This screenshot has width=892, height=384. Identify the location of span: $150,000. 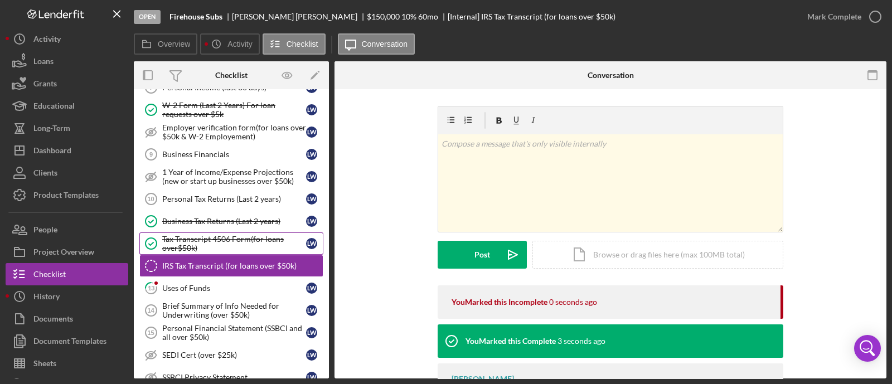
(383, 16).